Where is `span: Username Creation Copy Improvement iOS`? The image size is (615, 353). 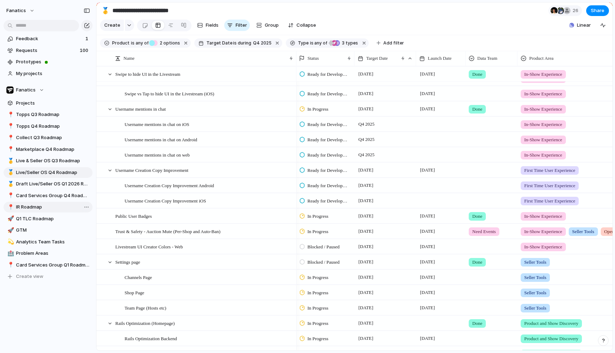
span: Username Creation Copy Improvement iOS is located at coordinates (165, 200).